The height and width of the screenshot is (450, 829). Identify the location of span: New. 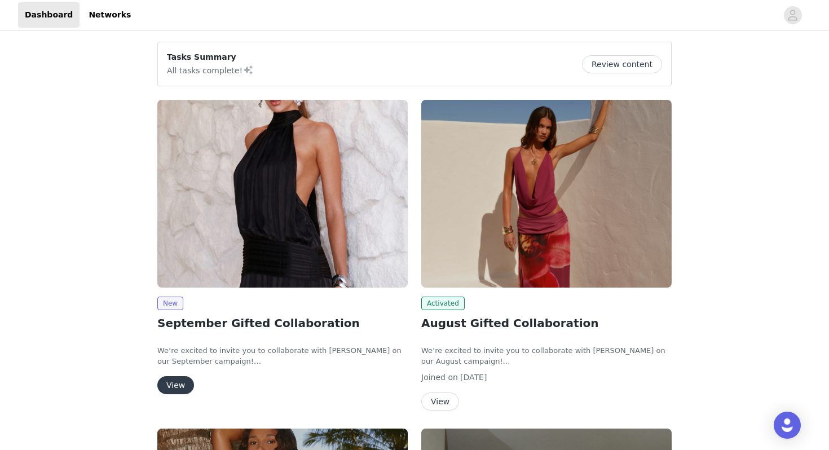
(170, 303).